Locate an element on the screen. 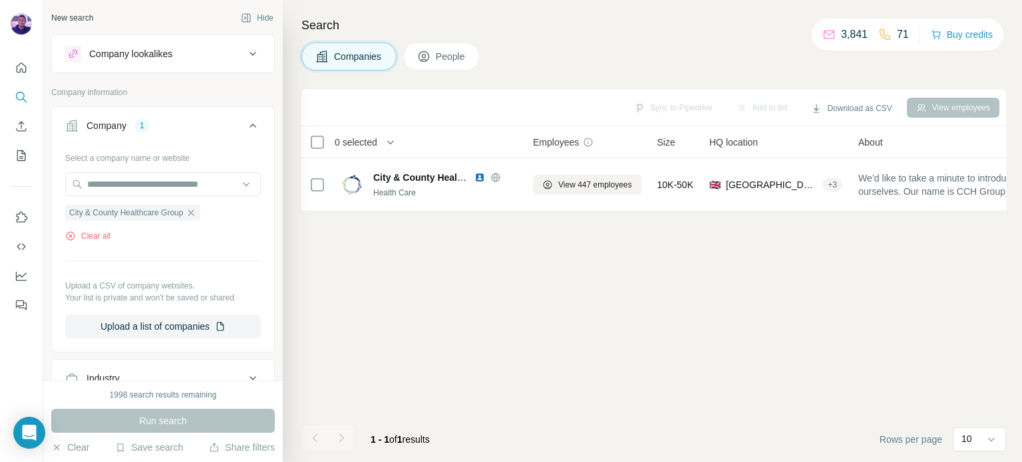 This screenshot has height=462, width=1022. button: Save search is located at coordinates (149, 448).